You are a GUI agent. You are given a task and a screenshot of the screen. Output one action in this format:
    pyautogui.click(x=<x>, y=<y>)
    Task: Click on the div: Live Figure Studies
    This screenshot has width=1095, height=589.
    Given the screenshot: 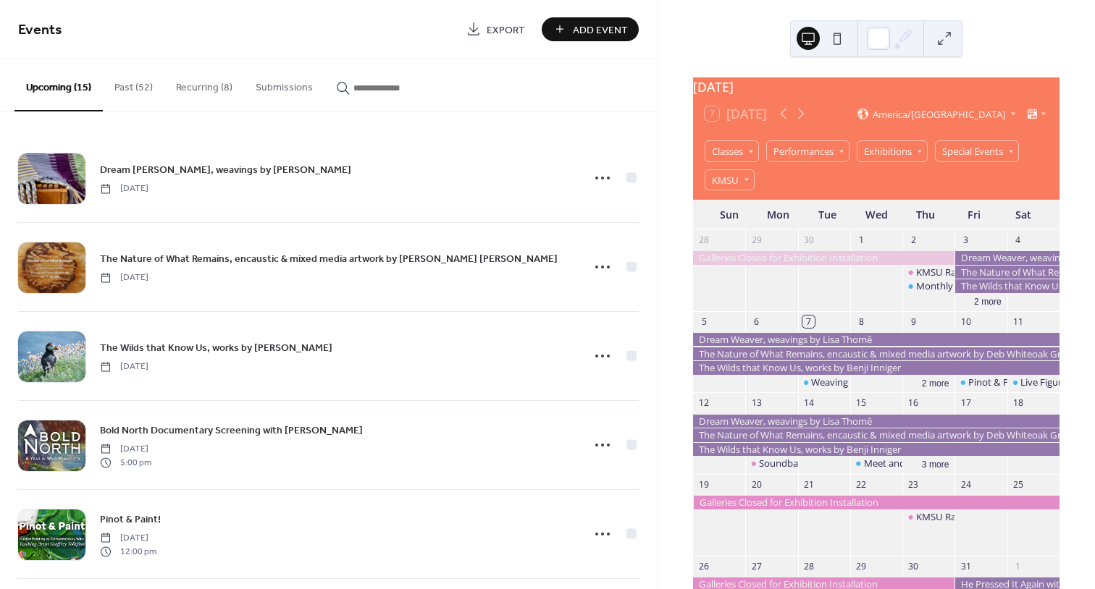 What is the action you would take?
    pyautogui.click(x=1033, y=382)
    